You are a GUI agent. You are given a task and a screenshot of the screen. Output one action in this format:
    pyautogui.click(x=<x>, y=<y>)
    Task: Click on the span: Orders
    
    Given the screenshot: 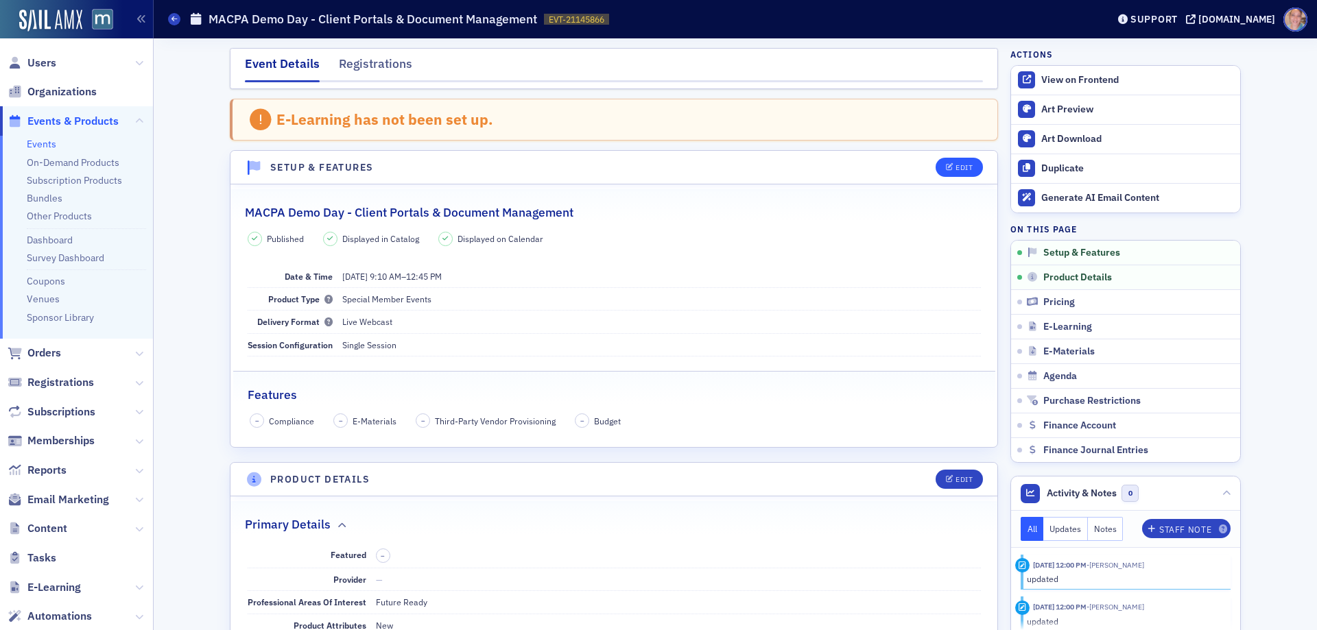 What is the action you would take?
    pyautogui.click(x=44, y=353)
    